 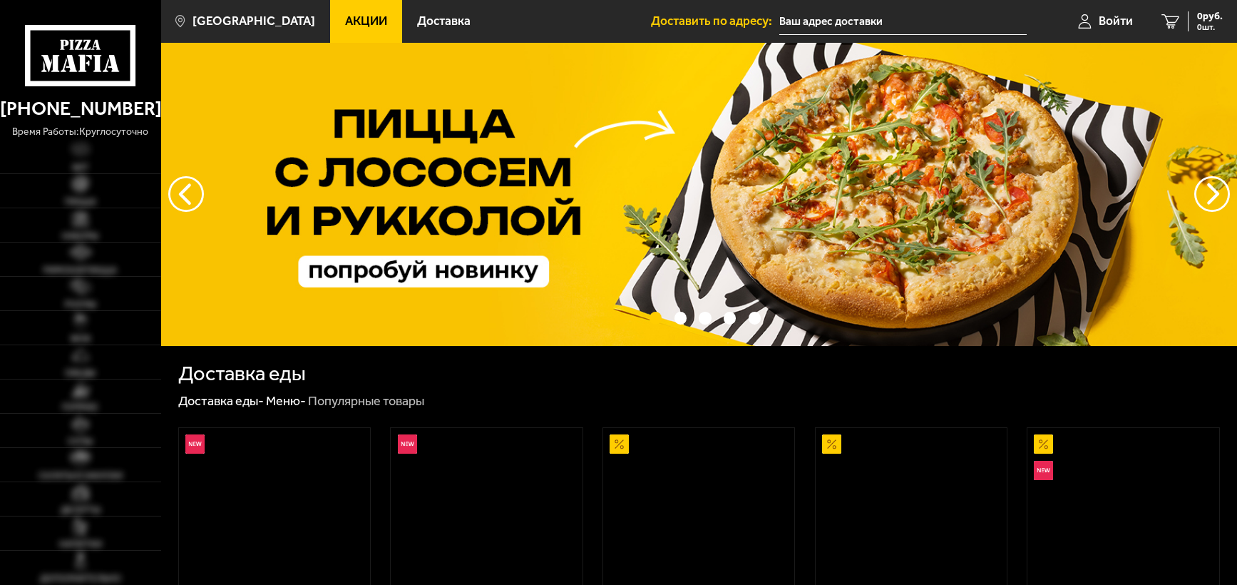 What do you see at coordinates (1210, 16) in the screenshot?
I see `span: 0 руб.` at bounding box center [1210, 16].